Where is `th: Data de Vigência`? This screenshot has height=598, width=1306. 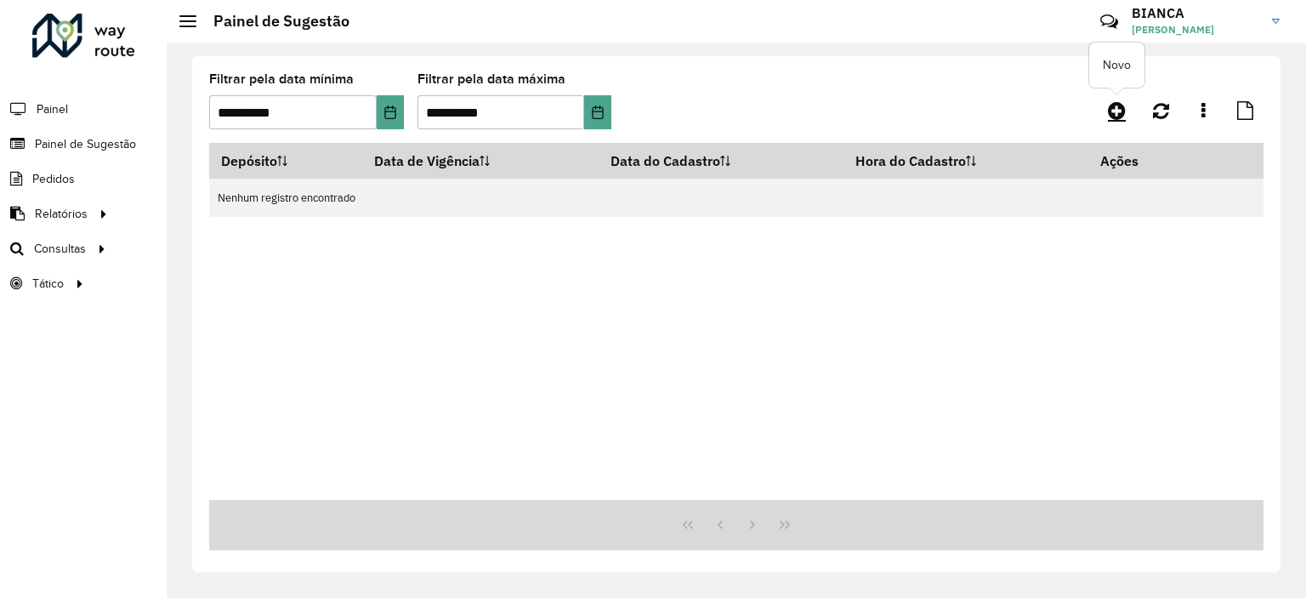 th: Data de Vigência is located at coordinates (480, 161).